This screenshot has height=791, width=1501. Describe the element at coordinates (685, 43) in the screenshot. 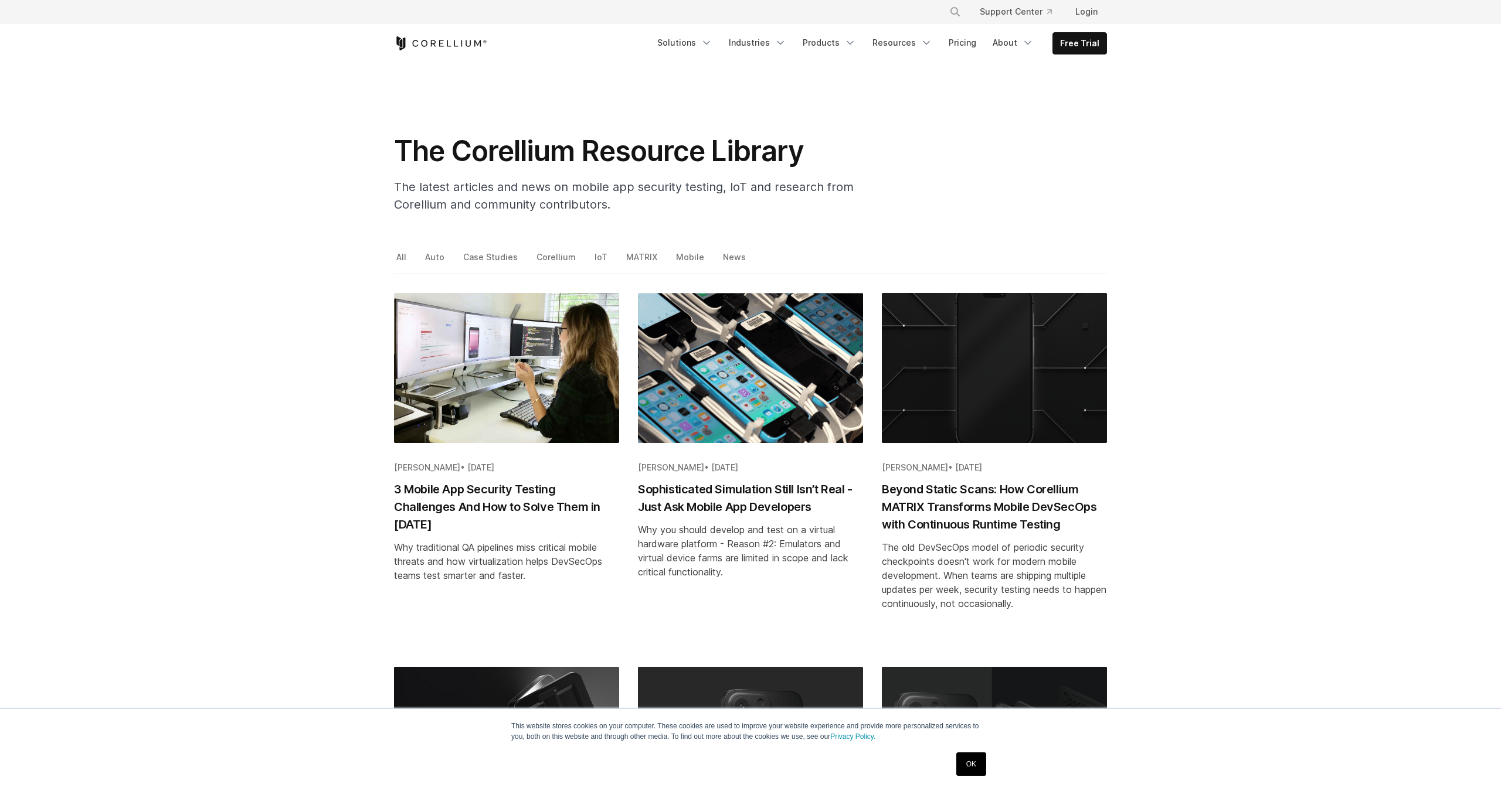

I see `a: Solutions` at that location.